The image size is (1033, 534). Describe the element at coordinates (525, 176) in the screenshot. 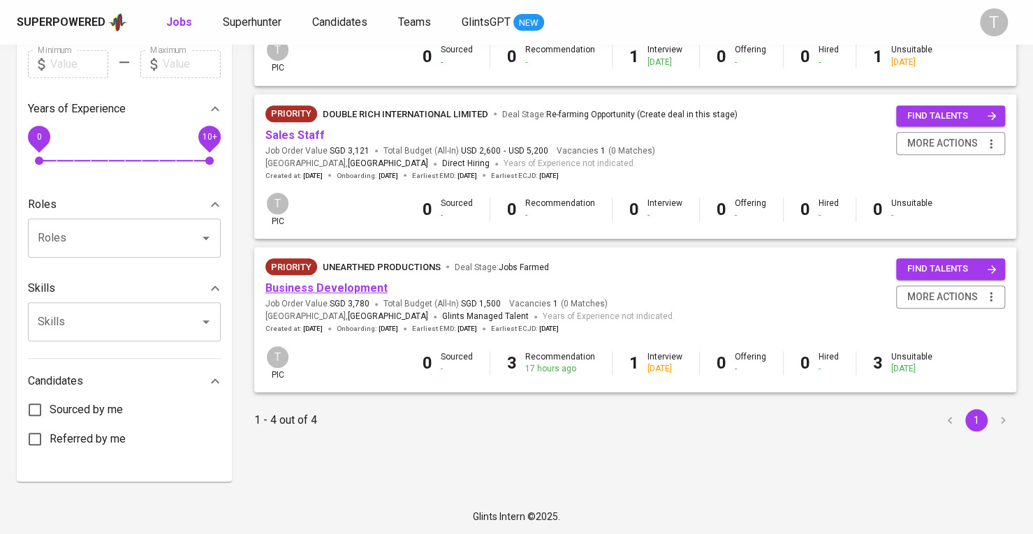

I see `span: Earliest ECJD :` at that location.